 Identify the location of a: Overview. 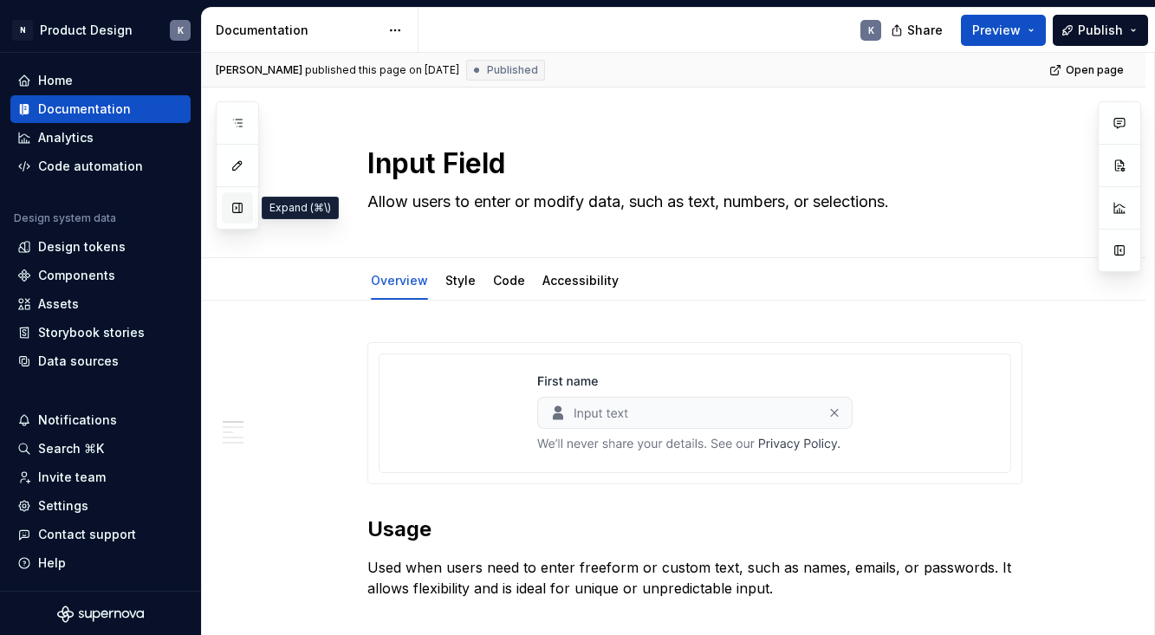
(399, 280).